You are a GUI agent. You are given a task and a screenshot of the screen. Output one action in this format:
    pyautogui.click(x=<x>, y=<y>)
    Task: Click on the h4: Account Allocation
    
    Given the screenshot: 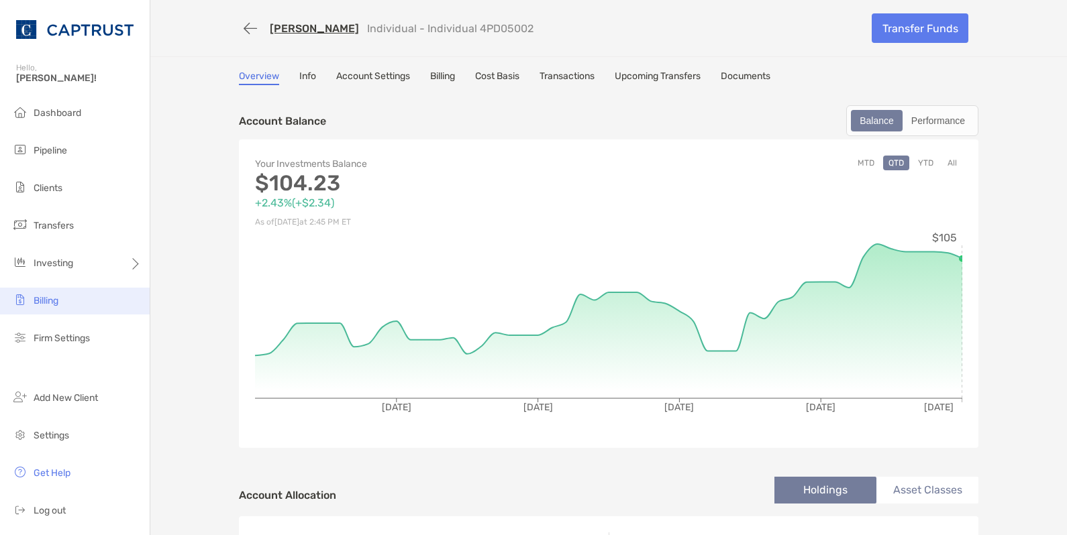 What is the action you would take?
    pyautogui.click(x=287, y=495)
    